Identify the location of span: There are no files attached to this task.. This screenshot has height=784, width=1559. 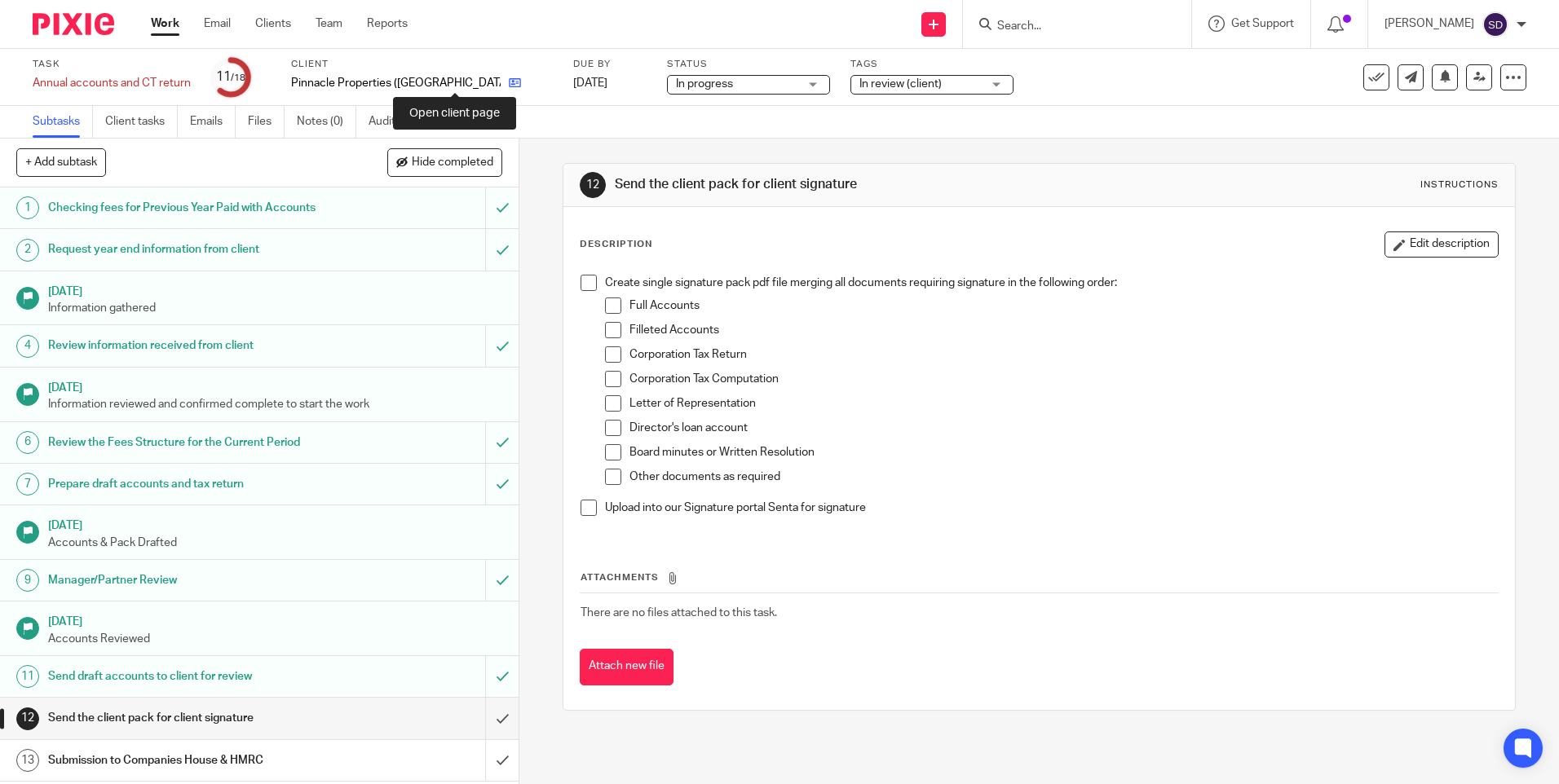
(679, 613).